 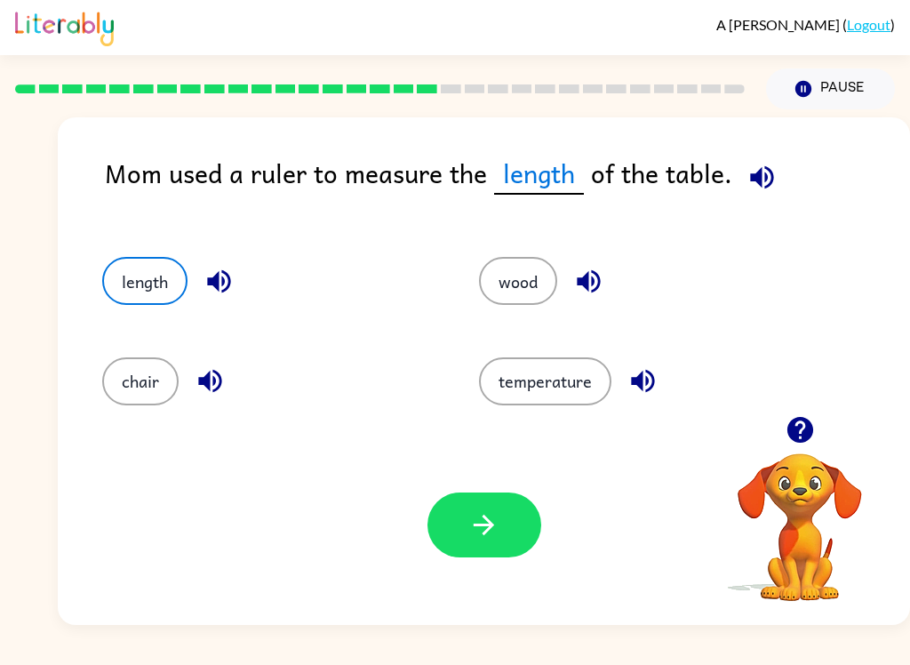 I want to click on button: temperature, so click(x=545, y=381).